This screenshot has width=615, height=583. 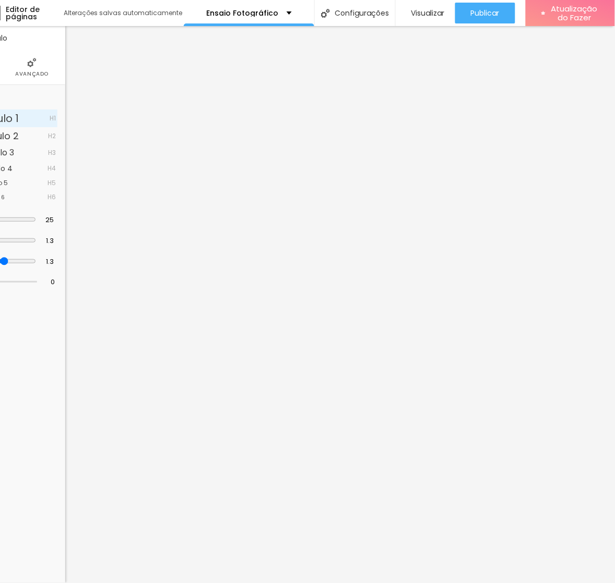 What do you see at coordinates (243, 13) in the screenshot?
I see `font: Ensaio Fotográfico` at bounding box center [243, 13].